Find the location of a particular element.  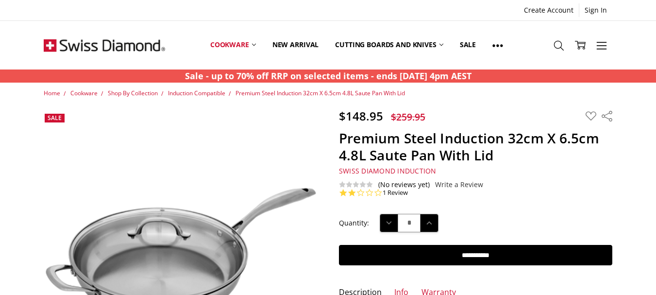

label: Quantity: is located at coordinates (354, 223).